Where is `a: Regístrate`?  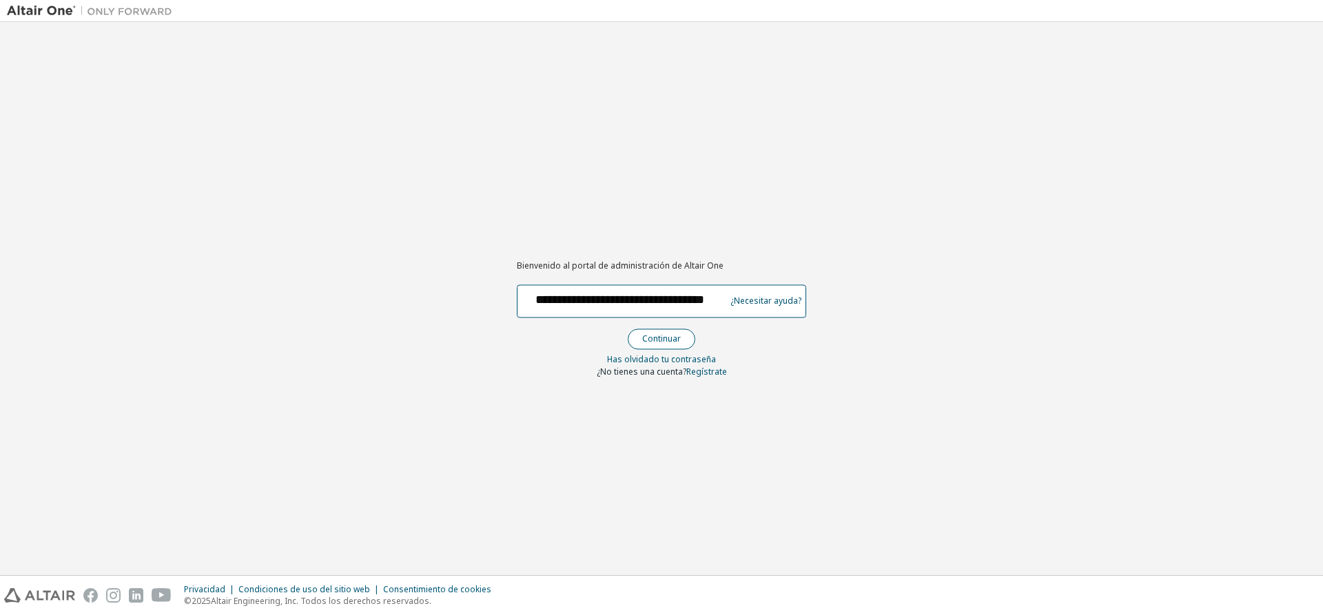 a: Regístrate is located at coordinates (706, 371).